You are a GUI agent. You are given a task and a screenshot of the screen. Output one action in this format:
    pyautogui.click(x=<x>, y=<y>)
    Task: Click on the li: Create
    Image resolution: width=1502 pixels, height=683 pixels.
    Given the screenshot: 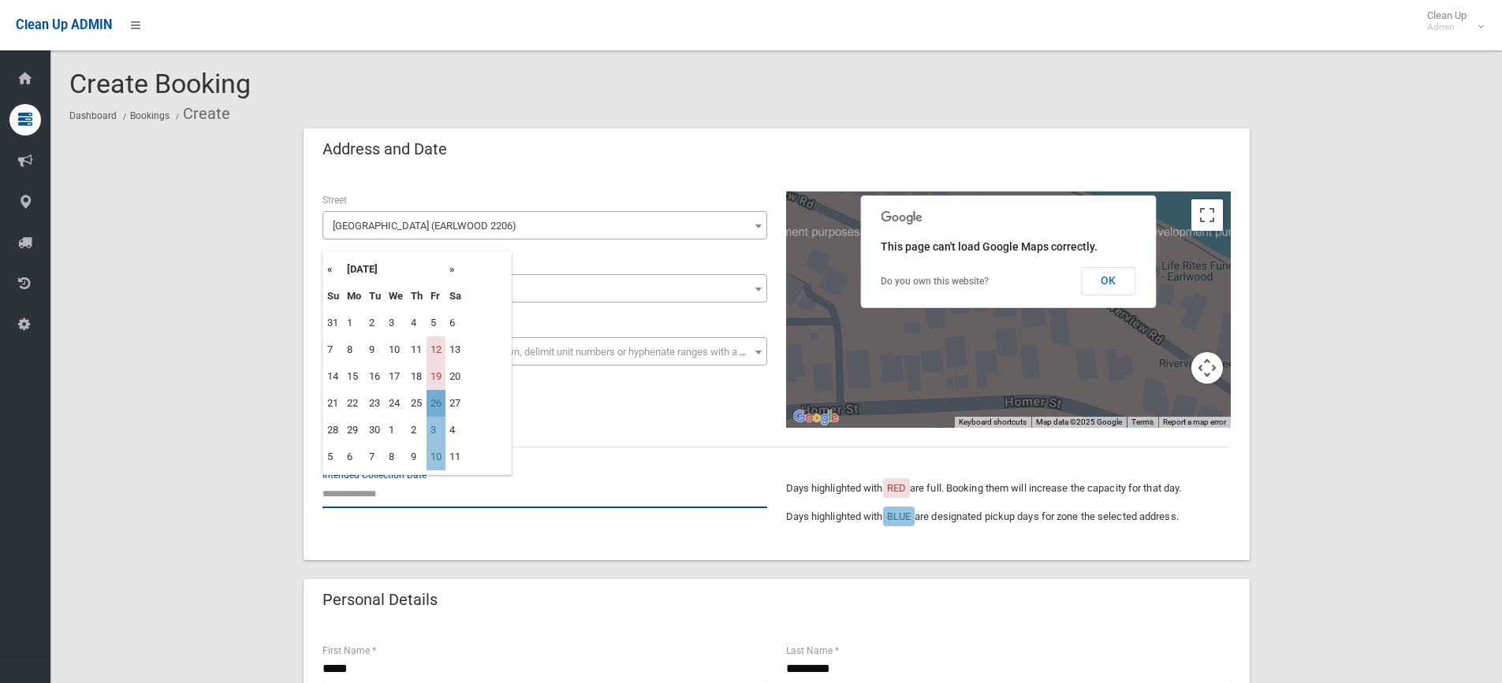 What is the action you would take?
    pyautogui.click(x=201, y=114)
    